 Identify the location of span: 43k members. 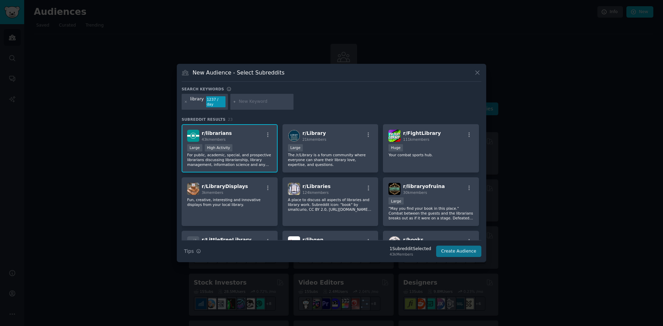
(213, 140).